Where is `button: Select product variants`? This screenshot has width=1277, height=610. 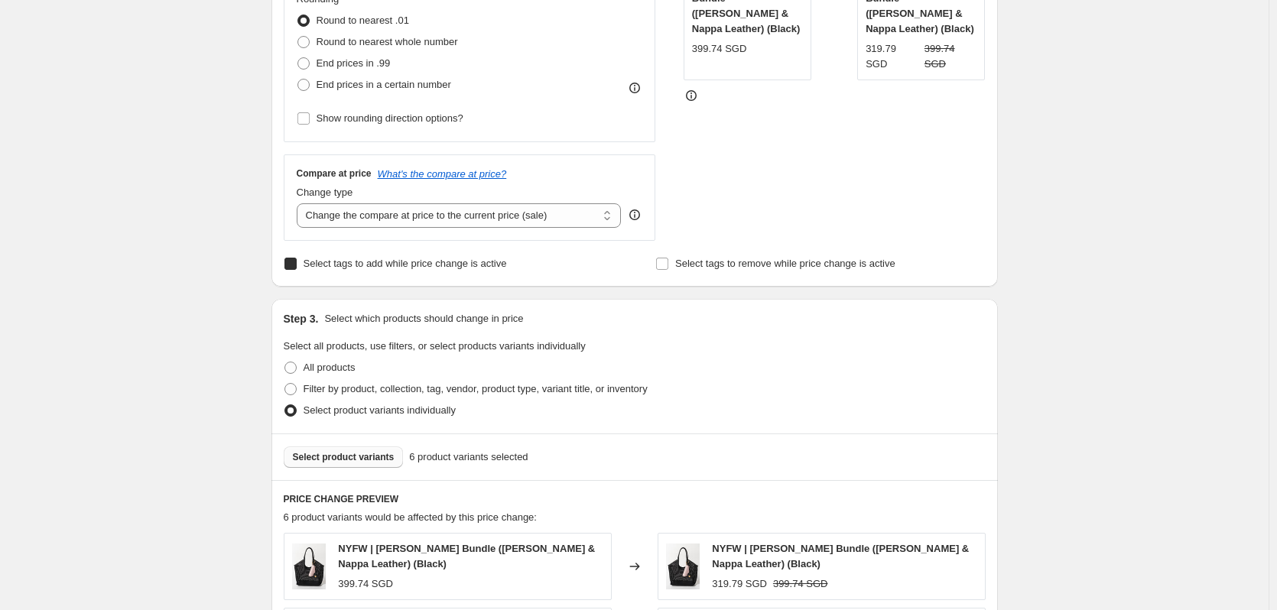
button: Select product variants is located at coordinates (343, 457).